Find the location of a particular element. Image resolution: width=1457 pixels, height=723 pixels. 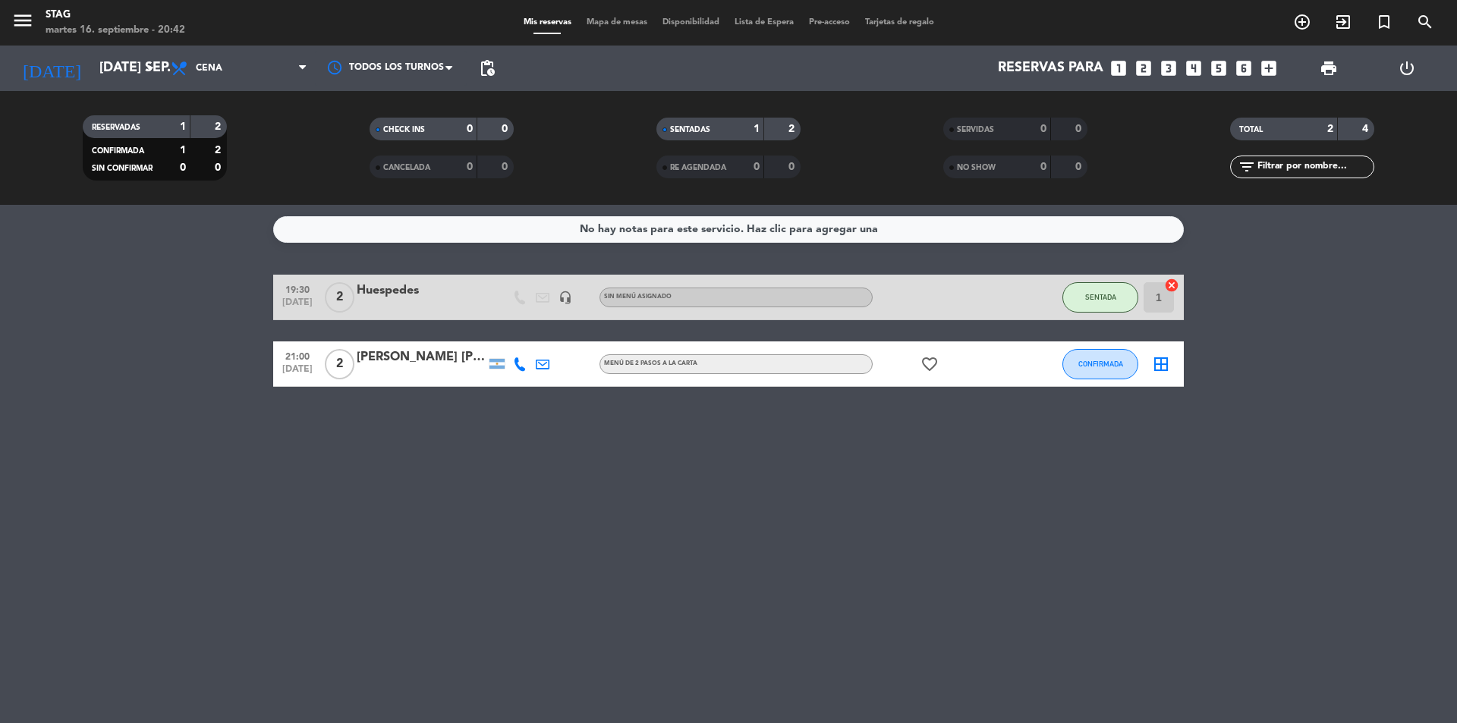

div: STAG is located at coordinates (115, 15).